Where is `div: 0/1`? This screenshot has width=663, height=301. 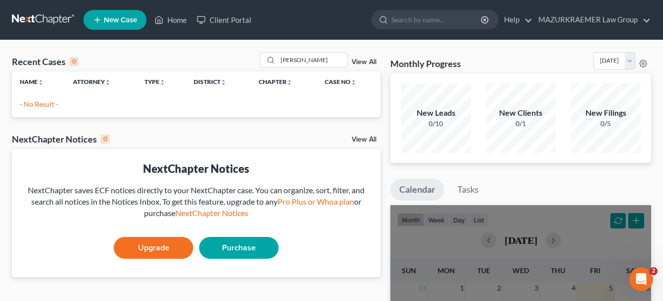
div: 0/1 is located at coordinates (521, 124).